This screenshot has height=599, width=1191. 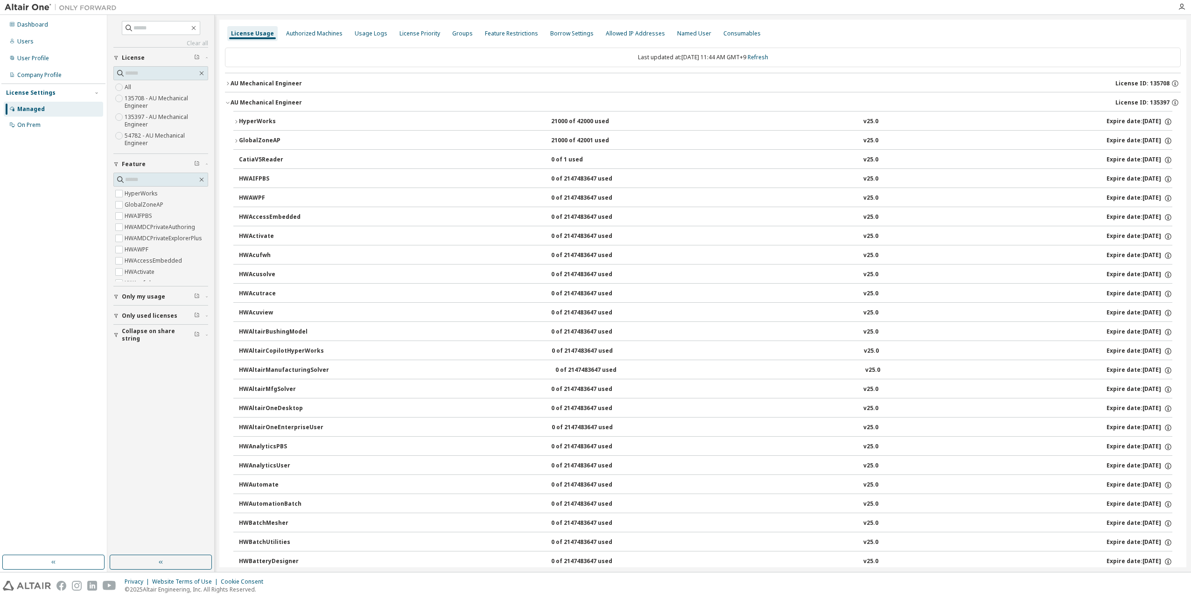 I want to click on div: HWAutomate, so click(x=281, y=485).